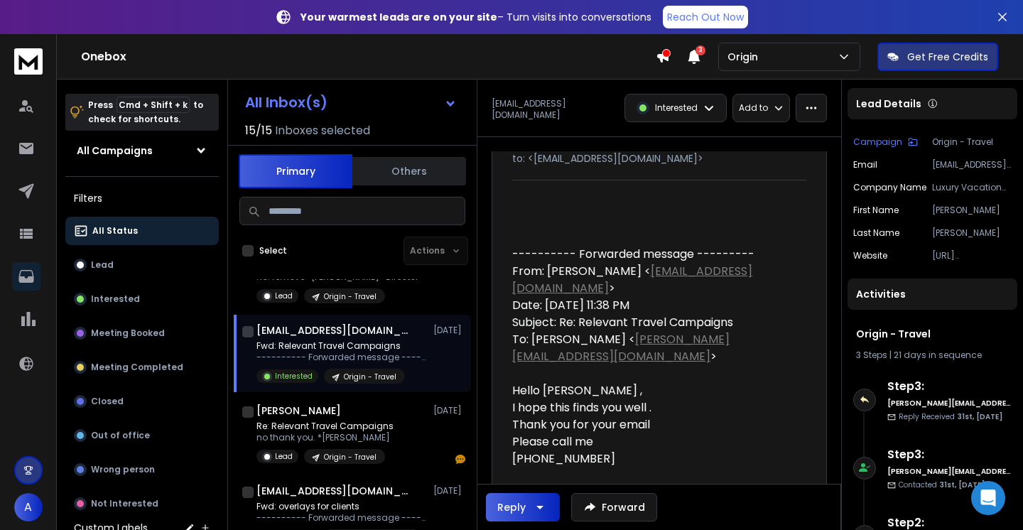  What do you see at coordinates (137, 367) in the screenshot?
I see `p: Meeting Completed` at bounding box center [137, 367].